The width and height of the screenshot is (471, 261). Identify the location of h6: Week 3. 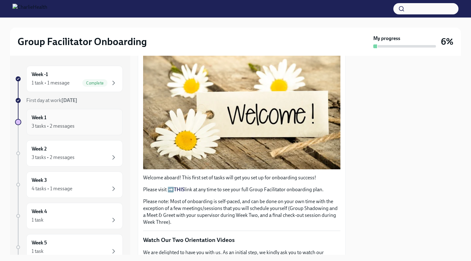
(39, 180).